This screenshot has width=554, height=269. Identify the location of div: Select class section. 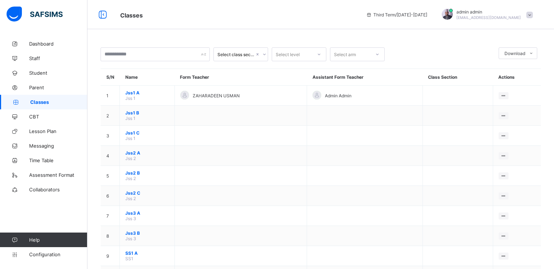
(236, 54).